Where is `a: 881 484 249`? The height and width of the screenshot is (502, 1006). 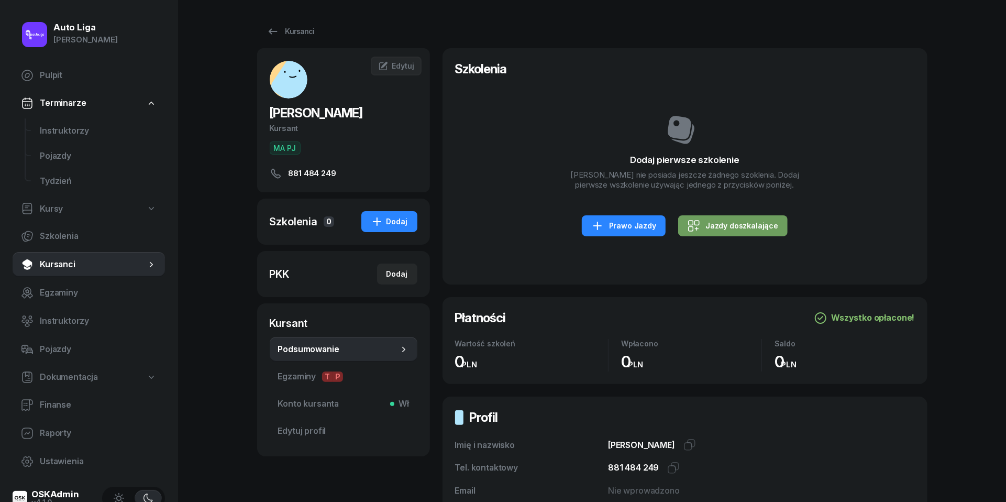
a: 881 484 249 is located at coordinates (344, 173).